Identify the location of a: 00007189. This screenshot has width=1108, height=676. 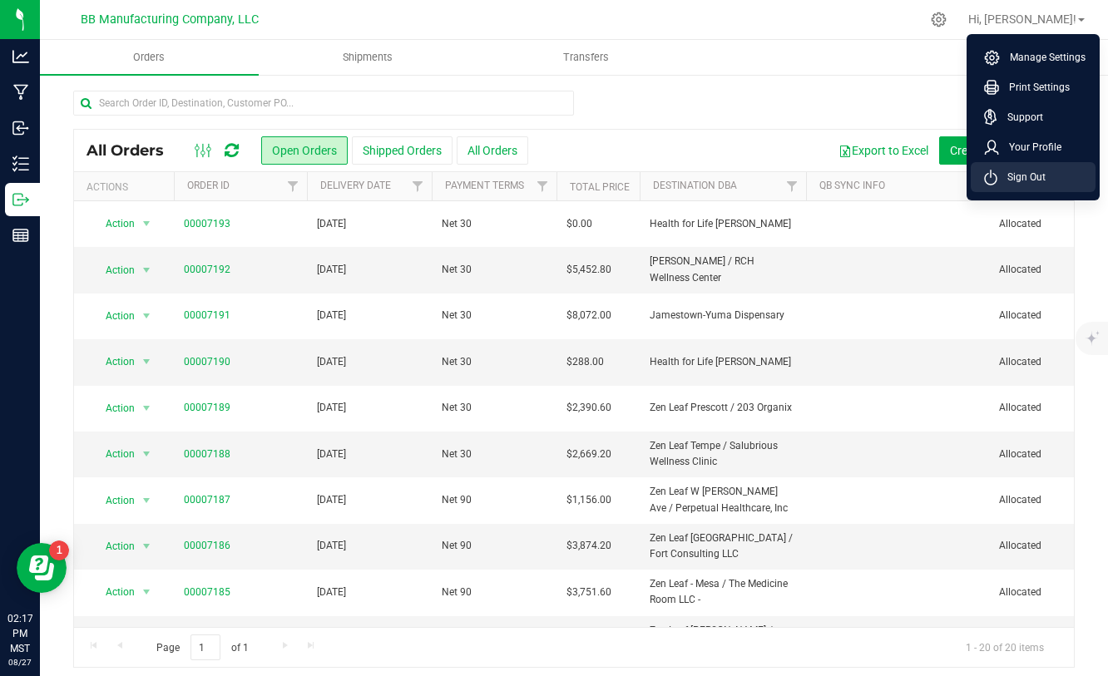
(207, 408).